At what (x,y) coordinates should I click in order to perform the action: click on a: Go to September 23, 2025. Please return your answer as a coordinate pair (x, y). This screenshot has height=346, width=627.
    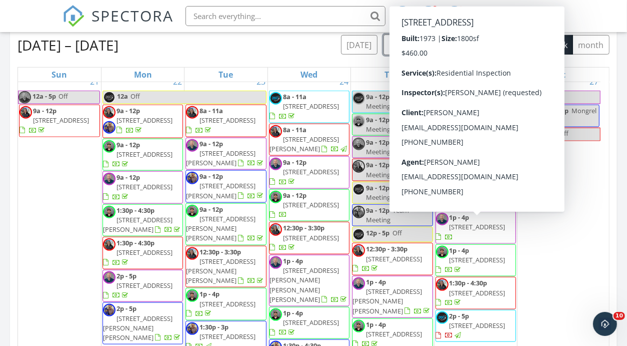
    Looking at the image, I should click on (261, 82).